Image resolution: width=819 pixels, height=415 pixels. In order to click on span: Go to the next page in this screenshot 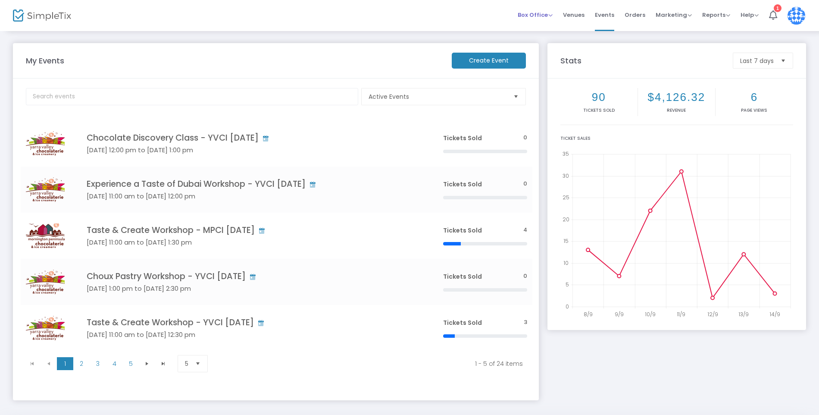, I will do `click(147, 363)`.